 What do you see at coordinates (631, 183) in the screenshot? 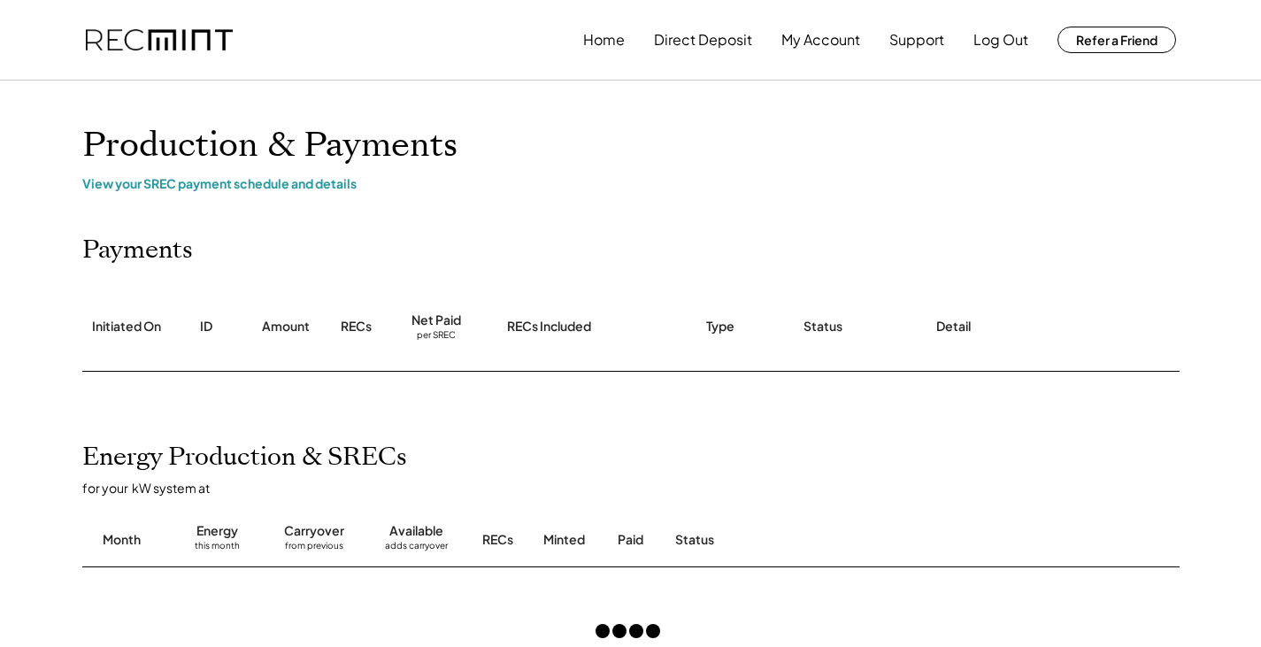
I see `div: View your SREC payment schedule and details` at bounding box center [631, 183].